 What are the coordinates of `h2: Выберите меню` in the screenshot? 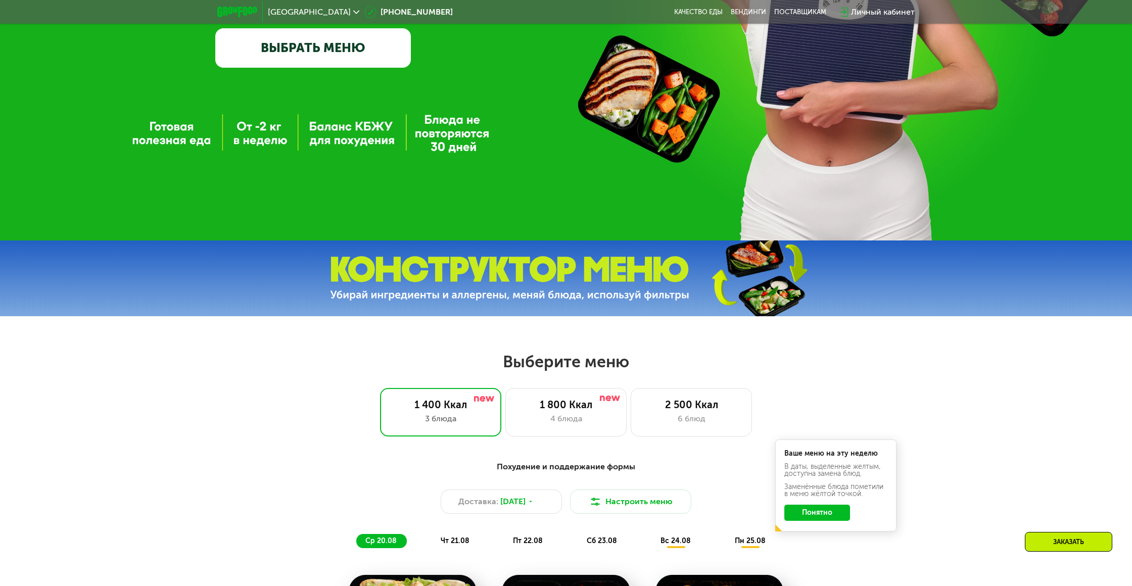 It's located at (566, 362).